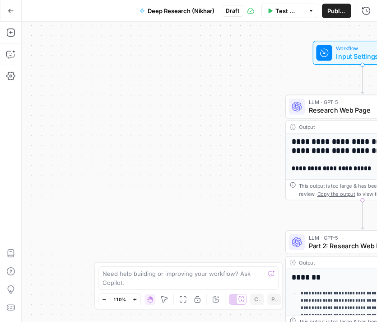 The height and width of the screenshot is (322, 377). What do you see at coordinates (181, 11) in the screenshot?
I see `span: Deep Research (Nikhar)` at bounding box center [181, 11].